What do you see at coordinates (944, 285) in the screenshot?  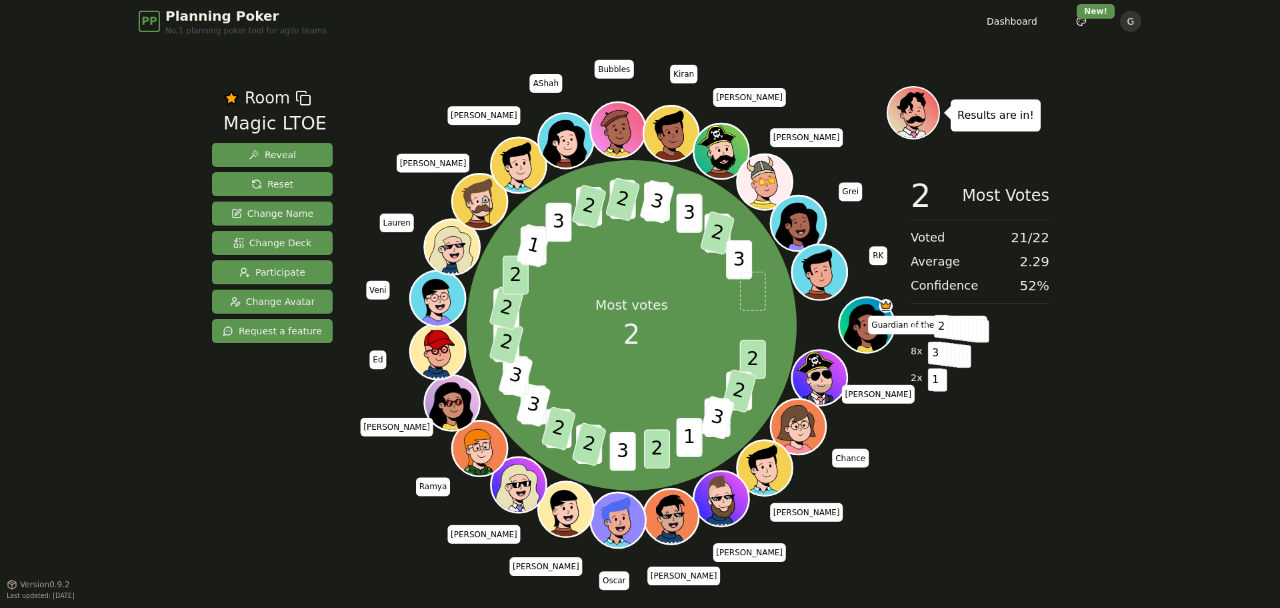 I see `span: Confidence` at bounding box center [944, 285].